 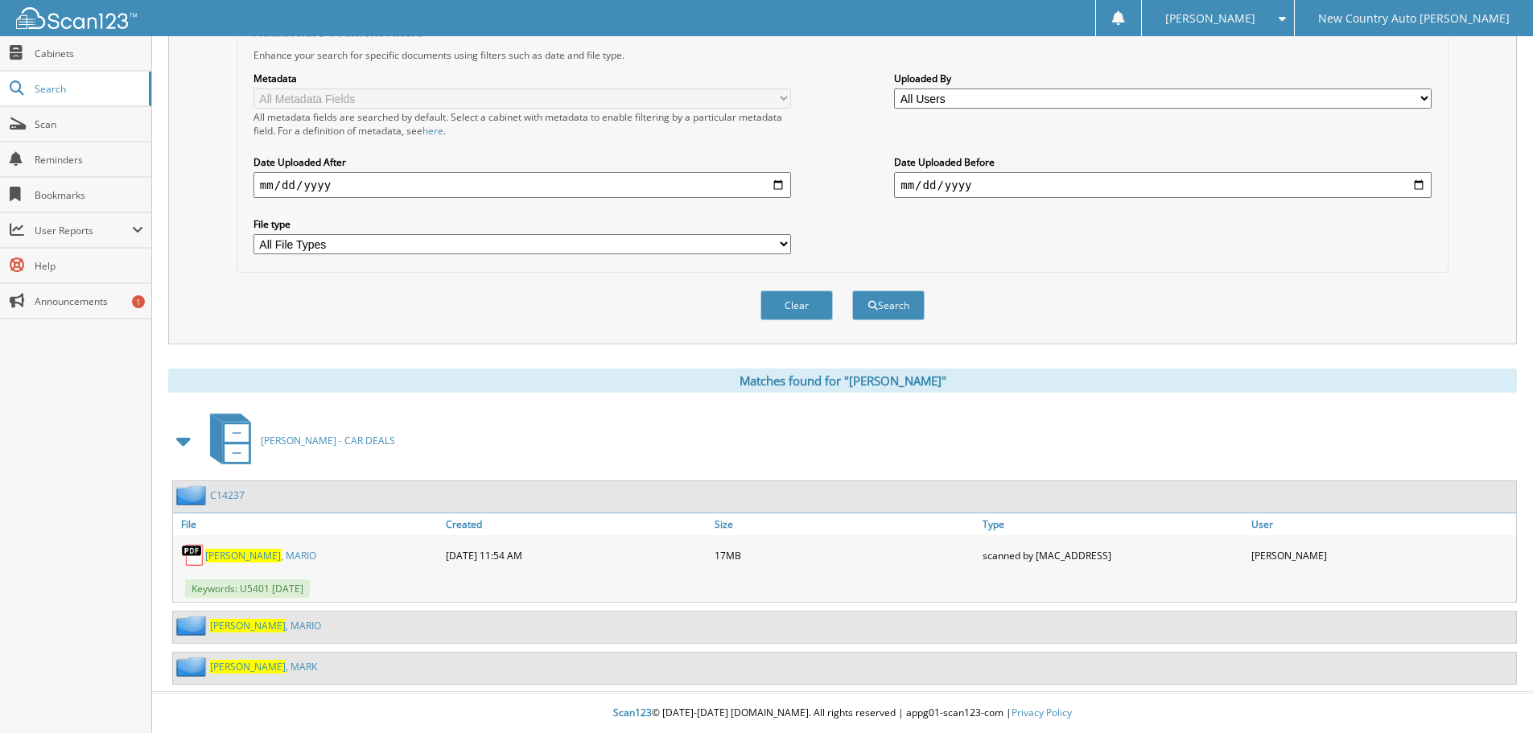 I want to click on span: Cabinets, so click(x=89, y=53).